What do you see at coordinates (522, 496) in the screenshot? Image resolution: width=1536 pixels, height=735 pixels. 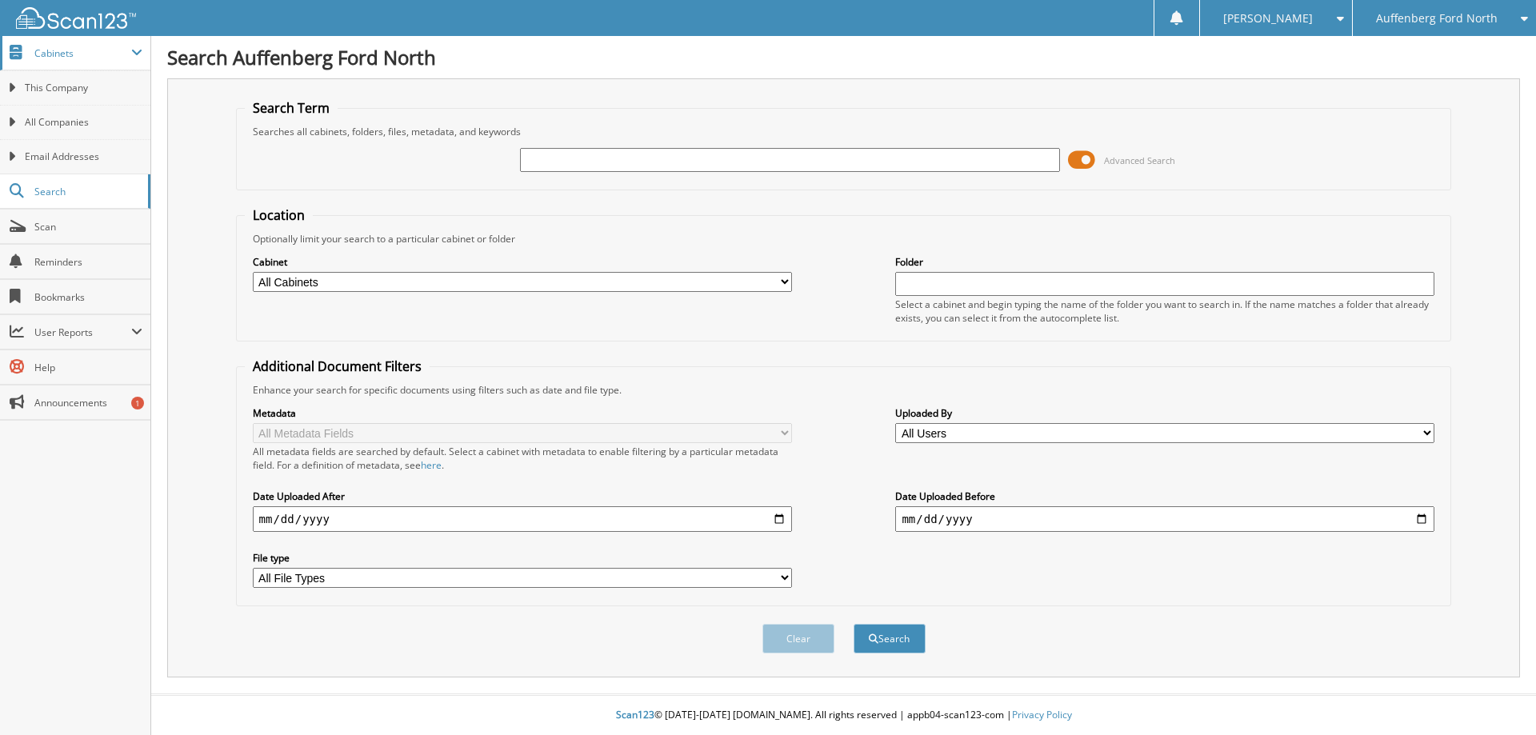 I see `label: Date Uploaded After` at bounding box center [522, 496].